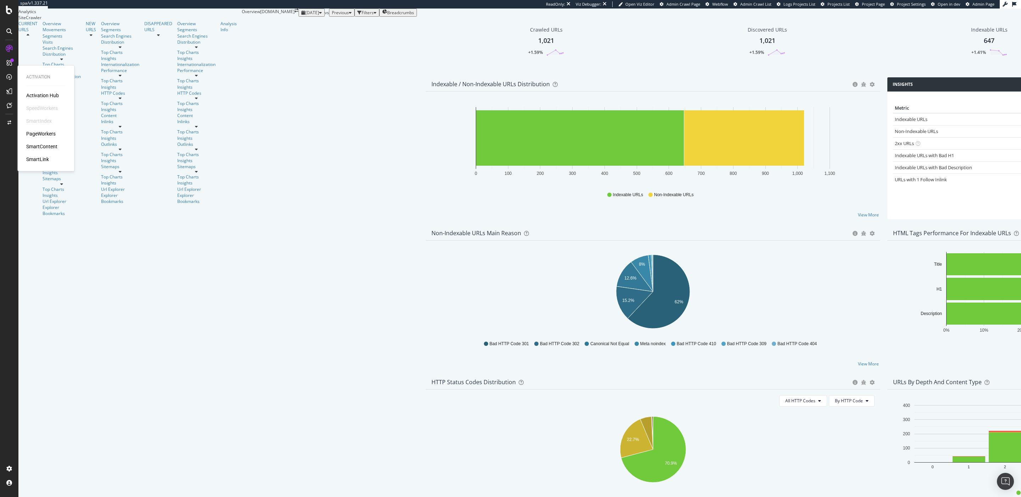  What do you see at coordinates (701, 173) in the screenshot?
I see `text: 700` at bounding box center [701, 173].